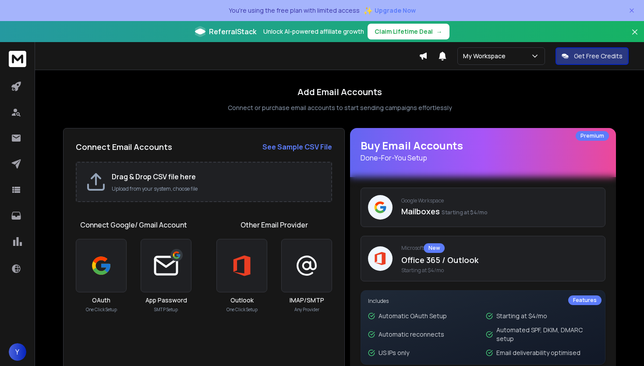 This screenshot has height=366, width=644. What do you see at coordinates (634, 37) in the screenshot?
I see `button: Close banner` at bounding box center [634, 37].